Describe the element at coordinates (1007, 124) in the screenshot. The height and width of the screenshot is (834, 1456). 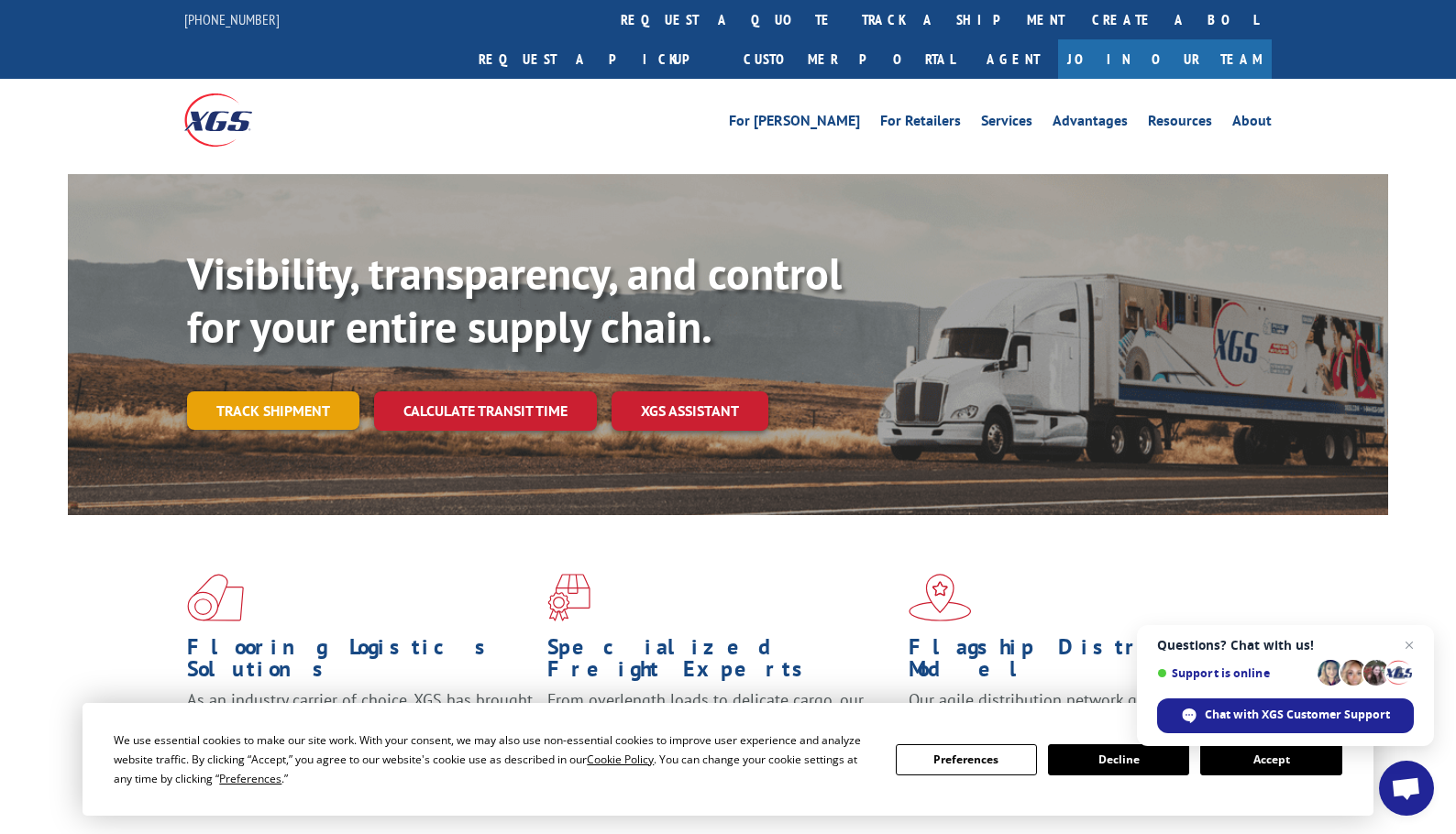
I see `a: Services` at that location.